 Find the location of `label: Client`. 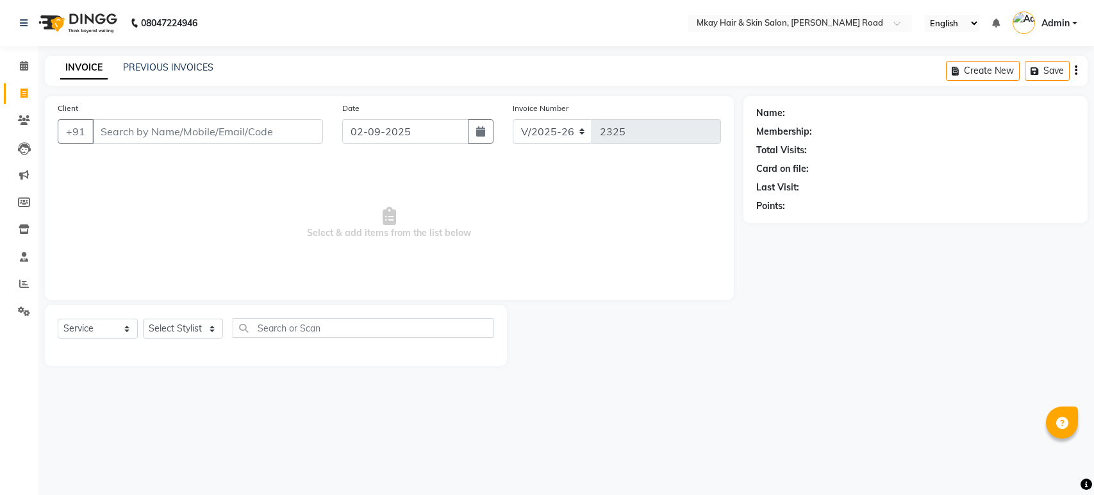

label: Client is located at coordinates (68, 108).